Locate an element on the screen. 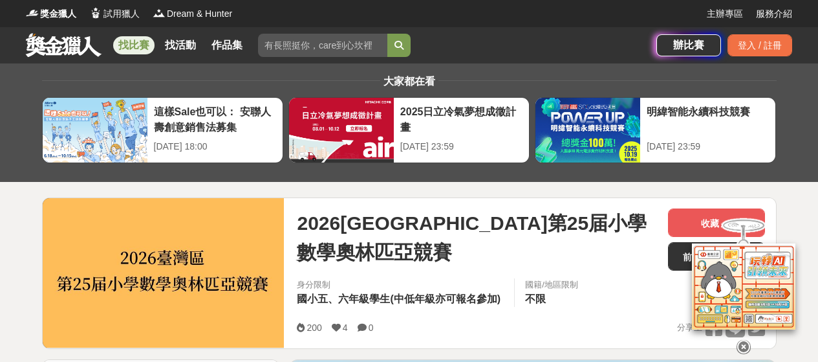  span: 大家都在看 is located at coordinates (409, 81).